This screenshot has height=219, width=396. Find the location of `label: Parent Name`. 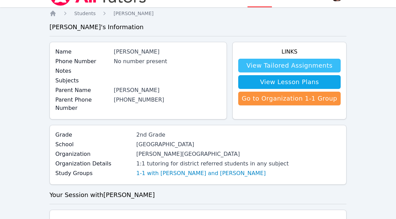

label: Parent Name is located at coordinates (83, 90).